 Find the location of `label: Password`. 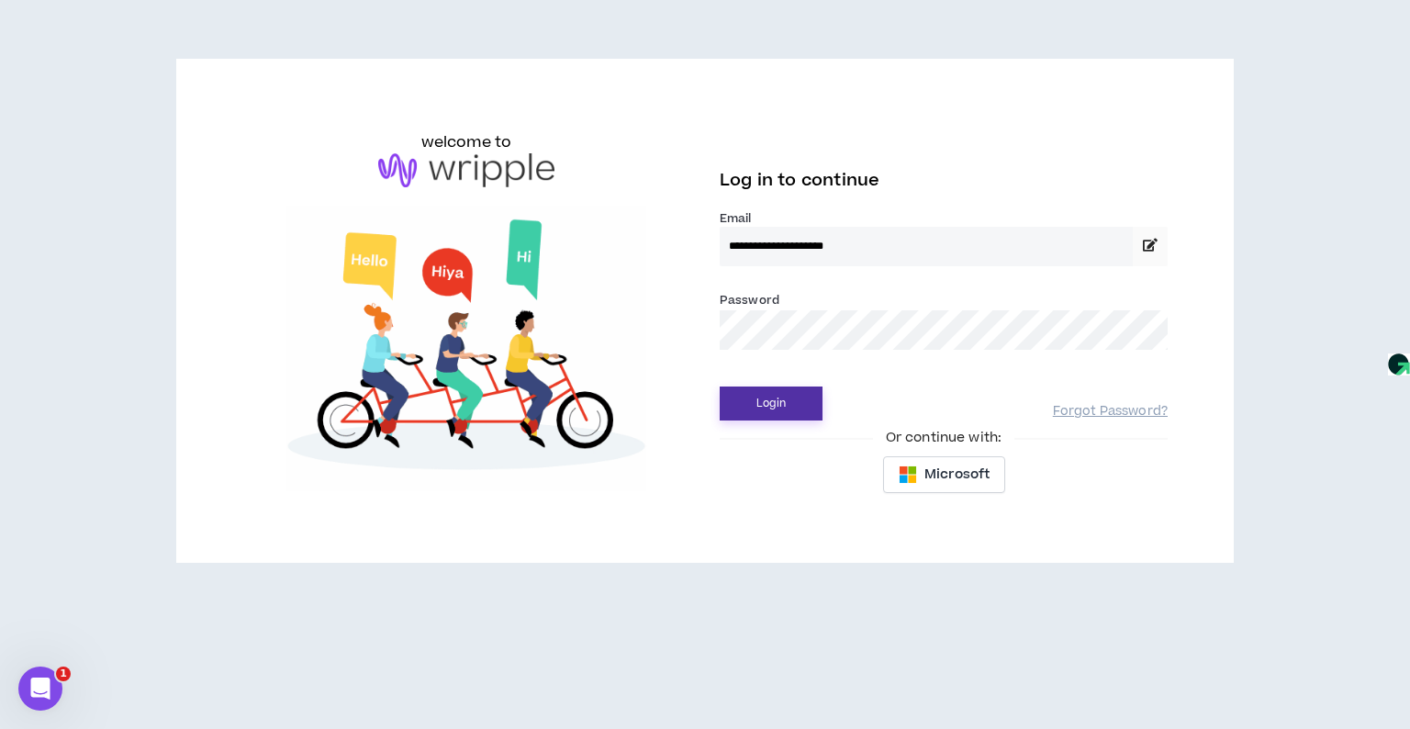

label: Password is located at coordinates (749, 300).